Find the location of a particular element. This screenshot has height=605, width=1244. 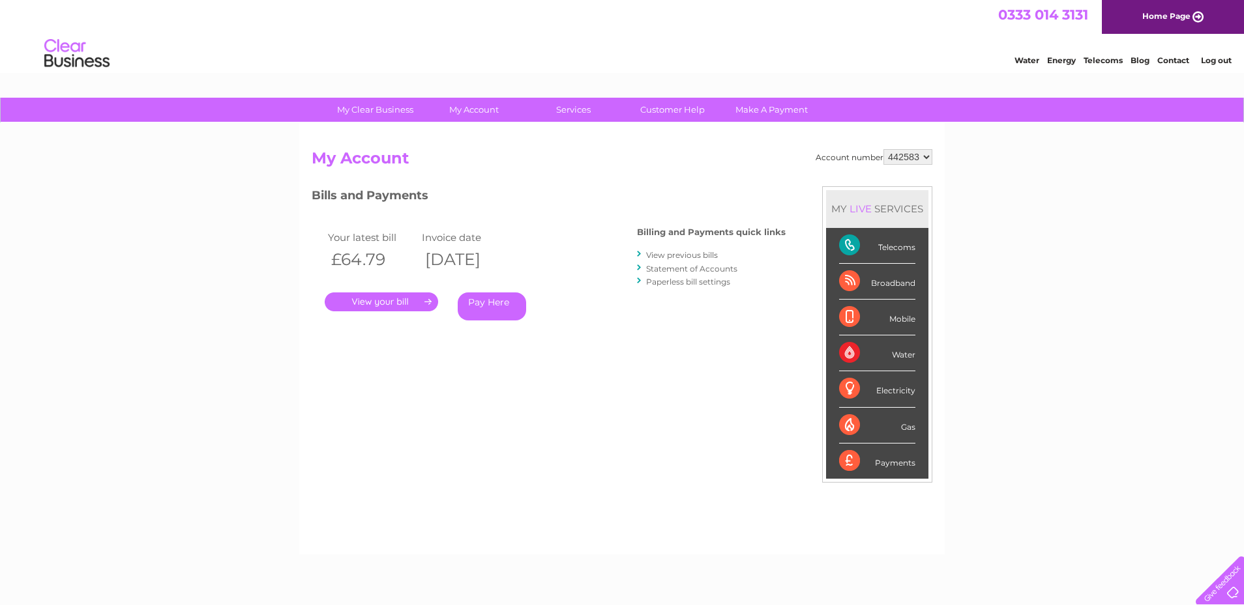

a: Pay Here is located at coordinates (491, 306).